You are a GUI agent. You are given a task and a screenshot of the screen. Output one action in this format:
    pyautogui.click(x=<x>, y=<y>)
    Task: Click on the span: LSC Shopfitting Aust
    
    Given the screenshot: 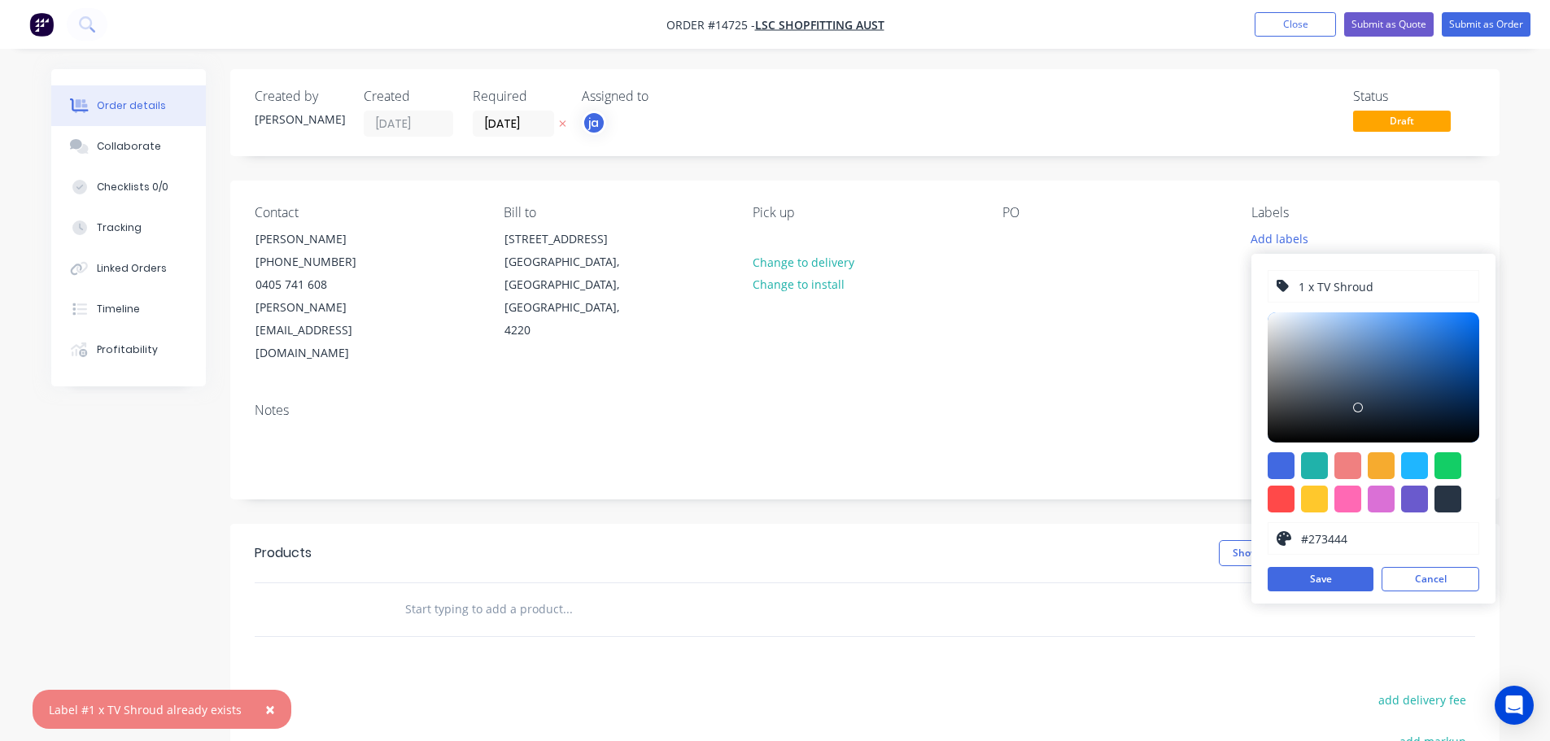 What is the action you would take?
    pyautogui.click(x=819, y=24)
    